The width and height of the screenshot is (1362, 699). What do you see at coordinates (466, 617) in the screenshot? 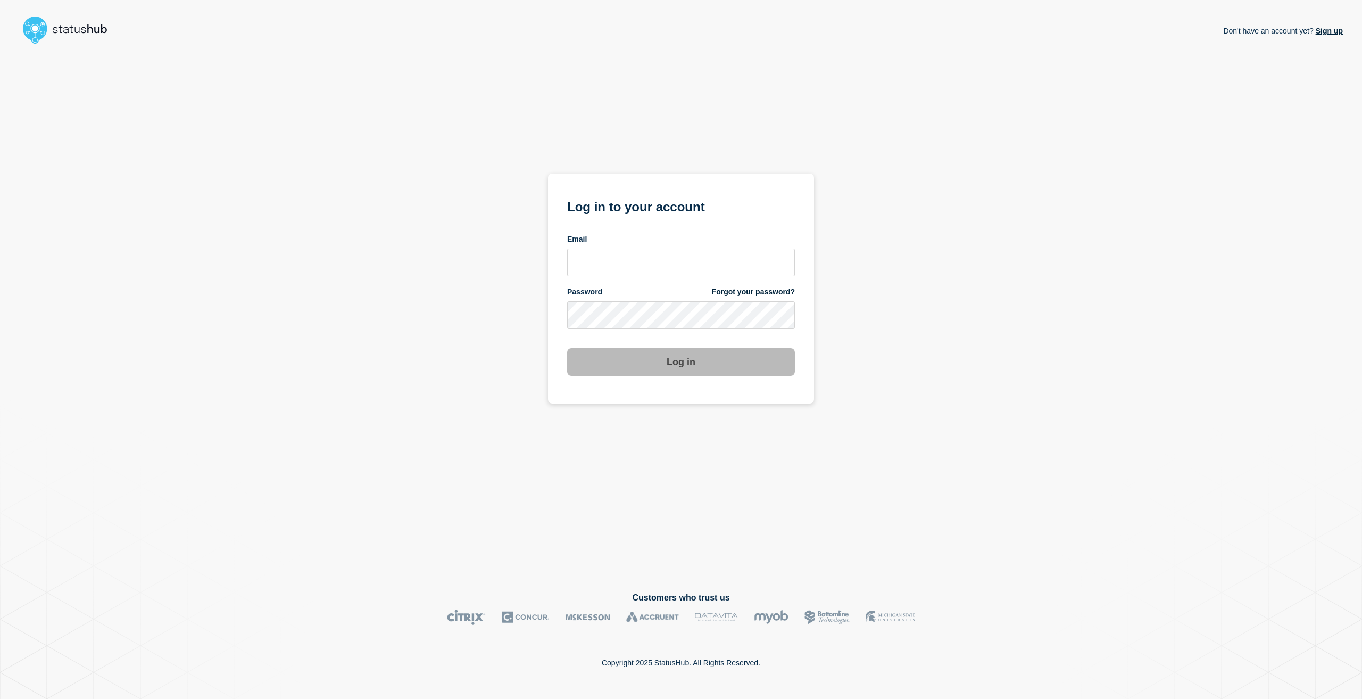
I see `img: Citrix logo` at bounding box center [466, 617].